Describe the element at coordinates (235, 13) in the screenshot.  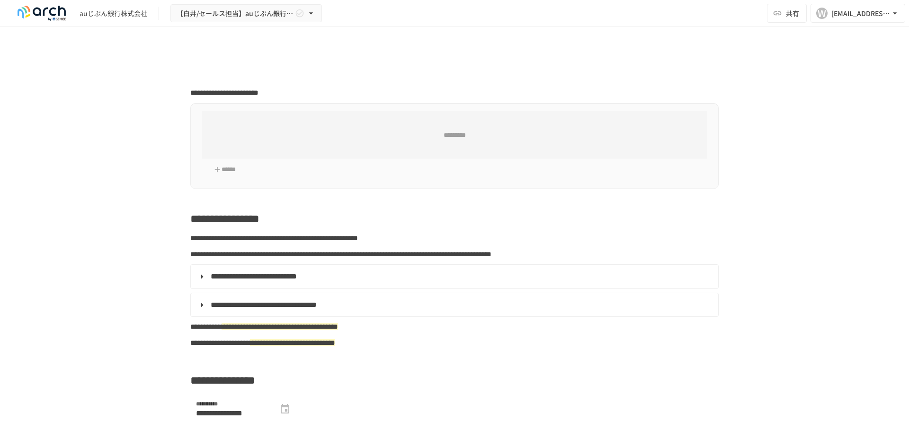
I see `span: 【白井/セールス担当】auじぶん銀行株式会社様_初期設定サポート` at that location.